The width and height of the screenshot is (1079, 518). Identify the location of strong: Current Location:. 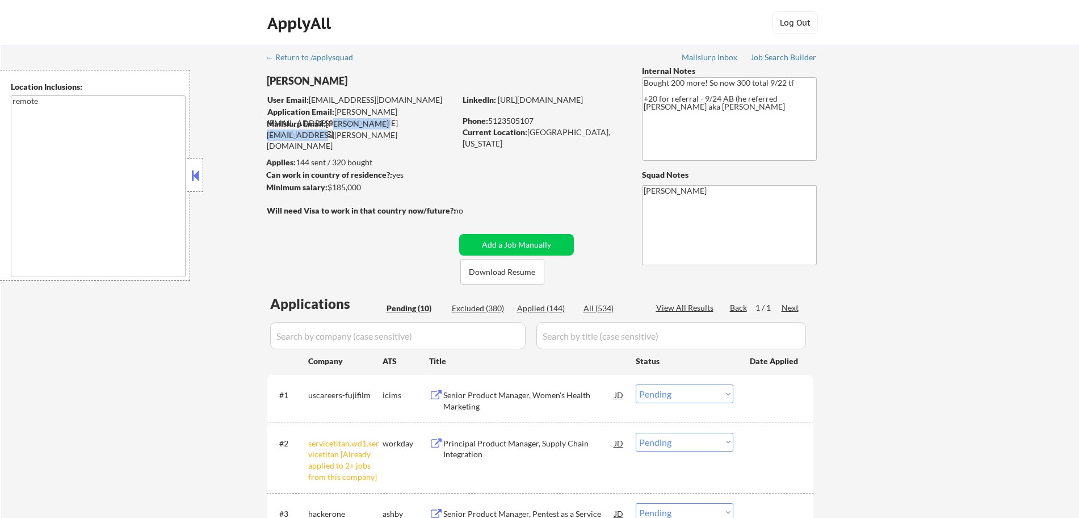
(495, 132).